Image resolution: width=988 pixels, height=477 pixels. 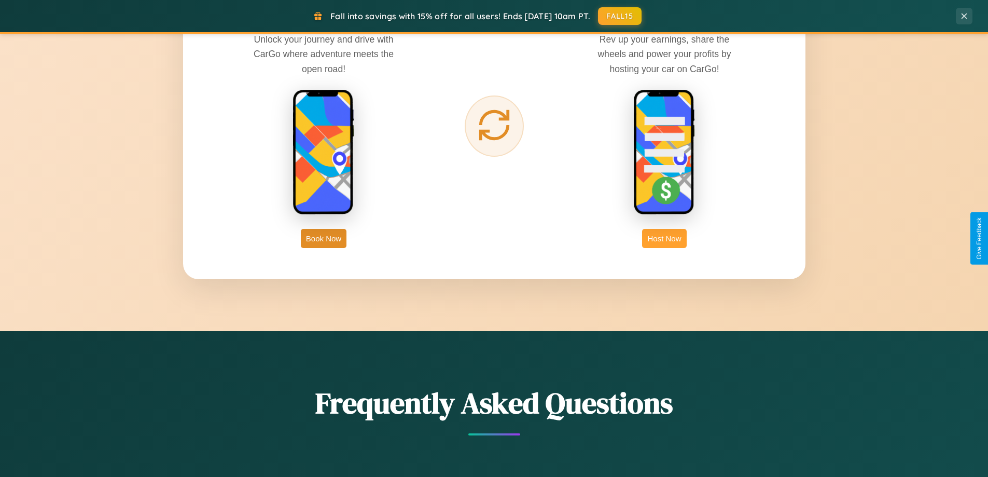 I want to click on h2: Frequently Asked Questions, so click(x=494, y=403).